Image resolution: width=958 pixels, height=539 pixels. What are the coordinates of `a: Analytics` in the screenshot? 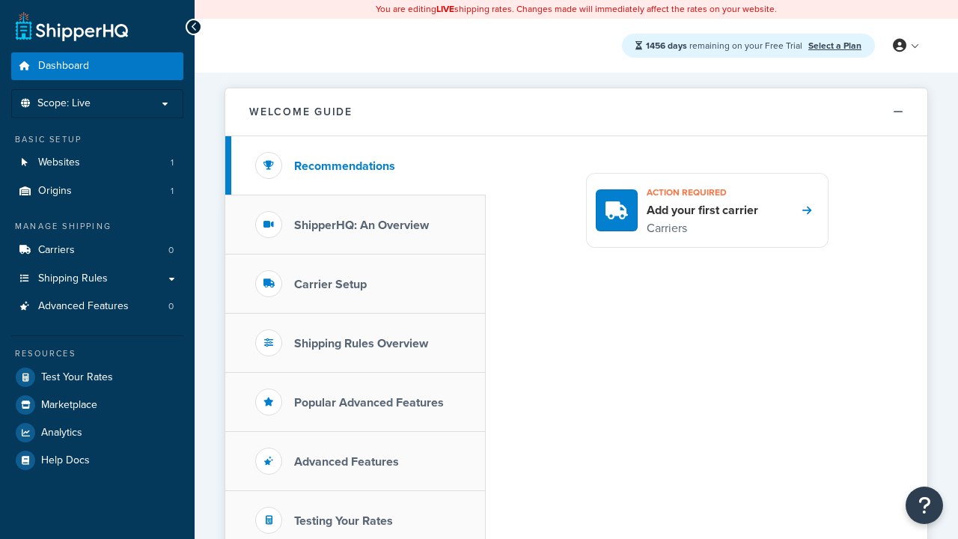 It's located at (97, 433).